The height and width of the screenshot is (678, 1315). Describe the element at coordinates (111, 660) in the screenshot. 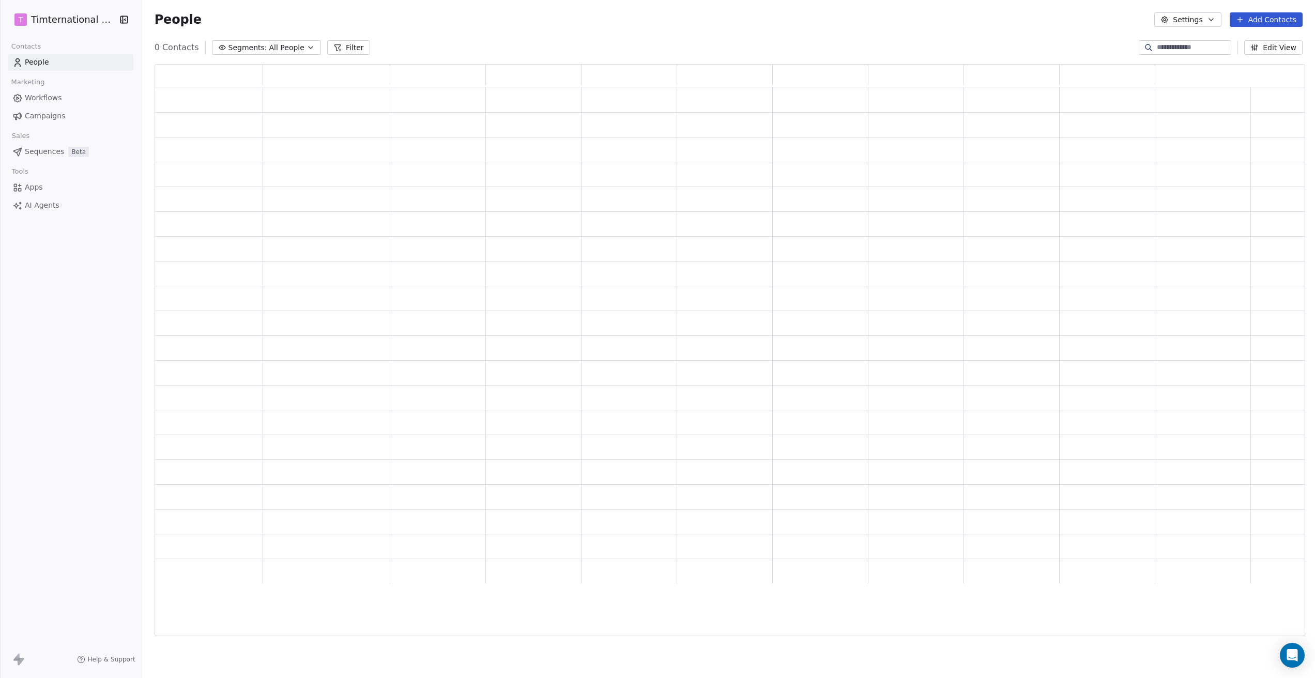

I see `span: Help & Support` at that location.